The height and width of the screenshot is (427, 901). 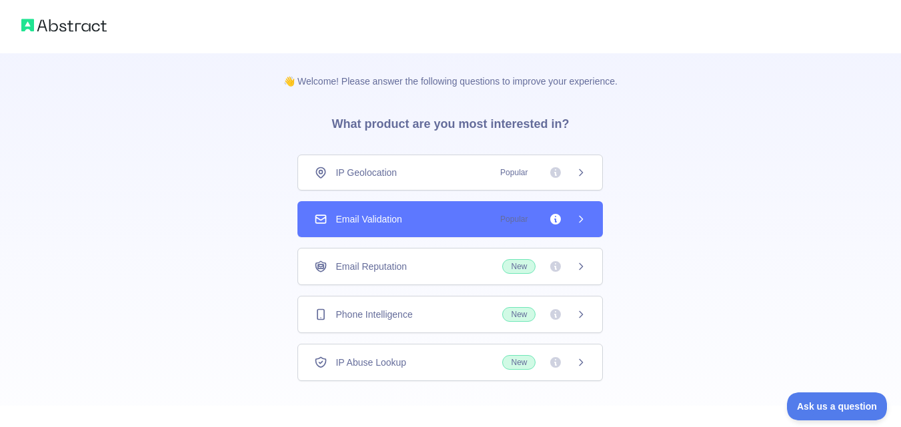 I want to click on span: Email Reputation, so click(x=371, y=267).